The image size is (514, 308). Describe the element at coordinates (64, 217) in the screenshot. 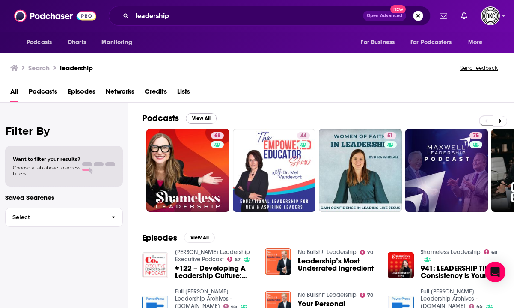

I see `button: Select` at that location.